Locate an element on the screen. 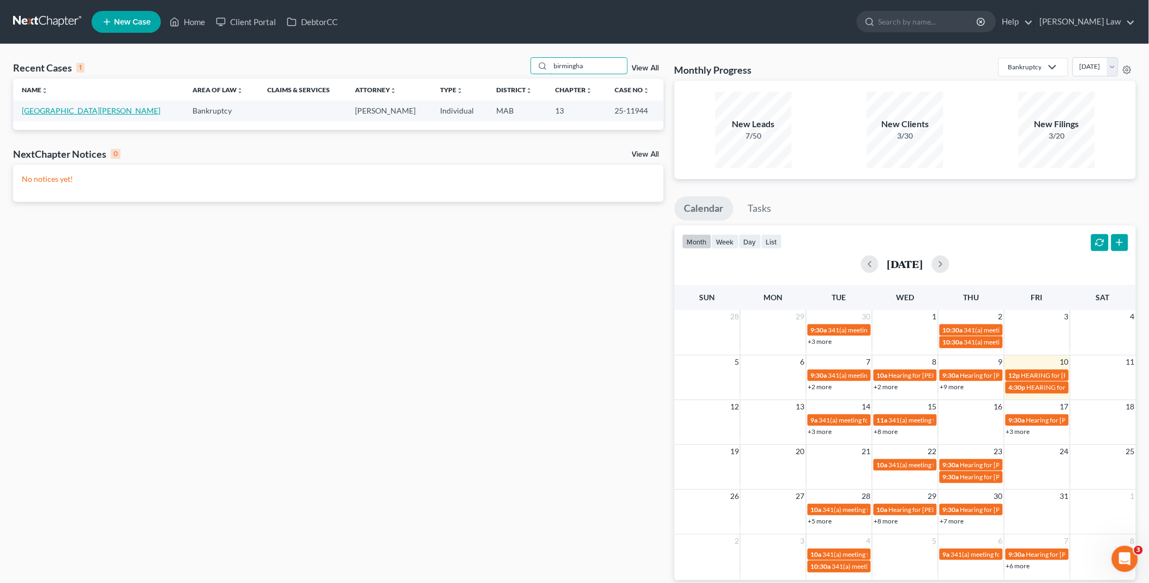  span: 4 is located at coordinates (1133, 316).